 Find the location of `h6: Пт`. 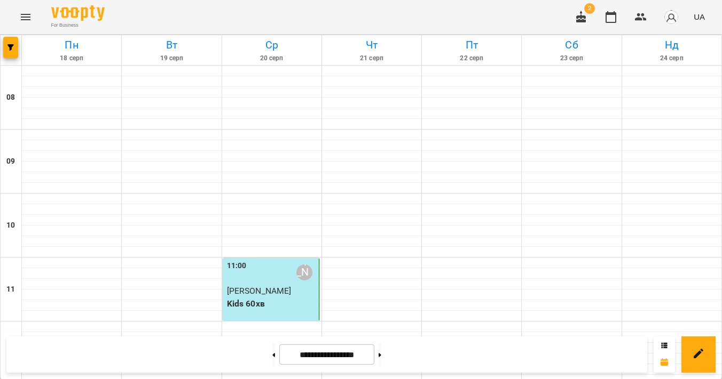

h6: Пт is located at coordinates (471, 45).